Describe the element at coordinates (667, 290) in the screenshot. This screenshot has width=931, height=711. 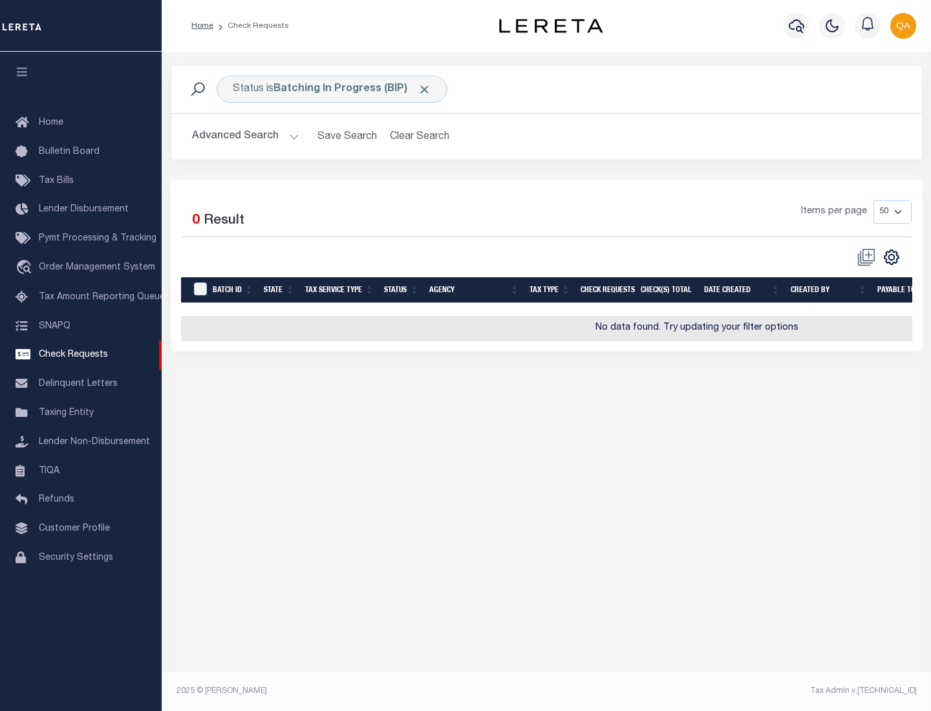
I see `th: Check(s) Total` at that location.